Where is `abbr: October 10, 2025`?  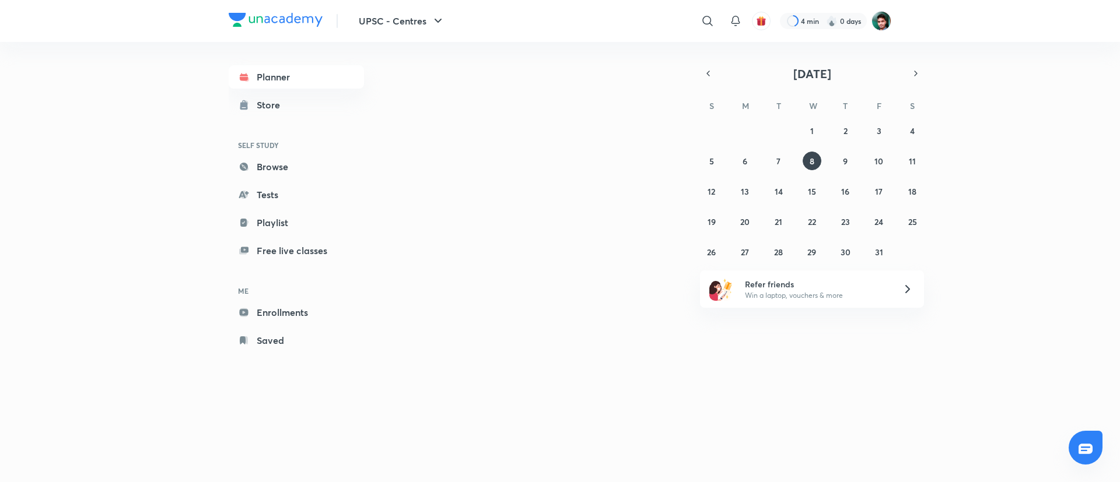 abbr: October 10, 2025 is located at coordinates (878, 161).